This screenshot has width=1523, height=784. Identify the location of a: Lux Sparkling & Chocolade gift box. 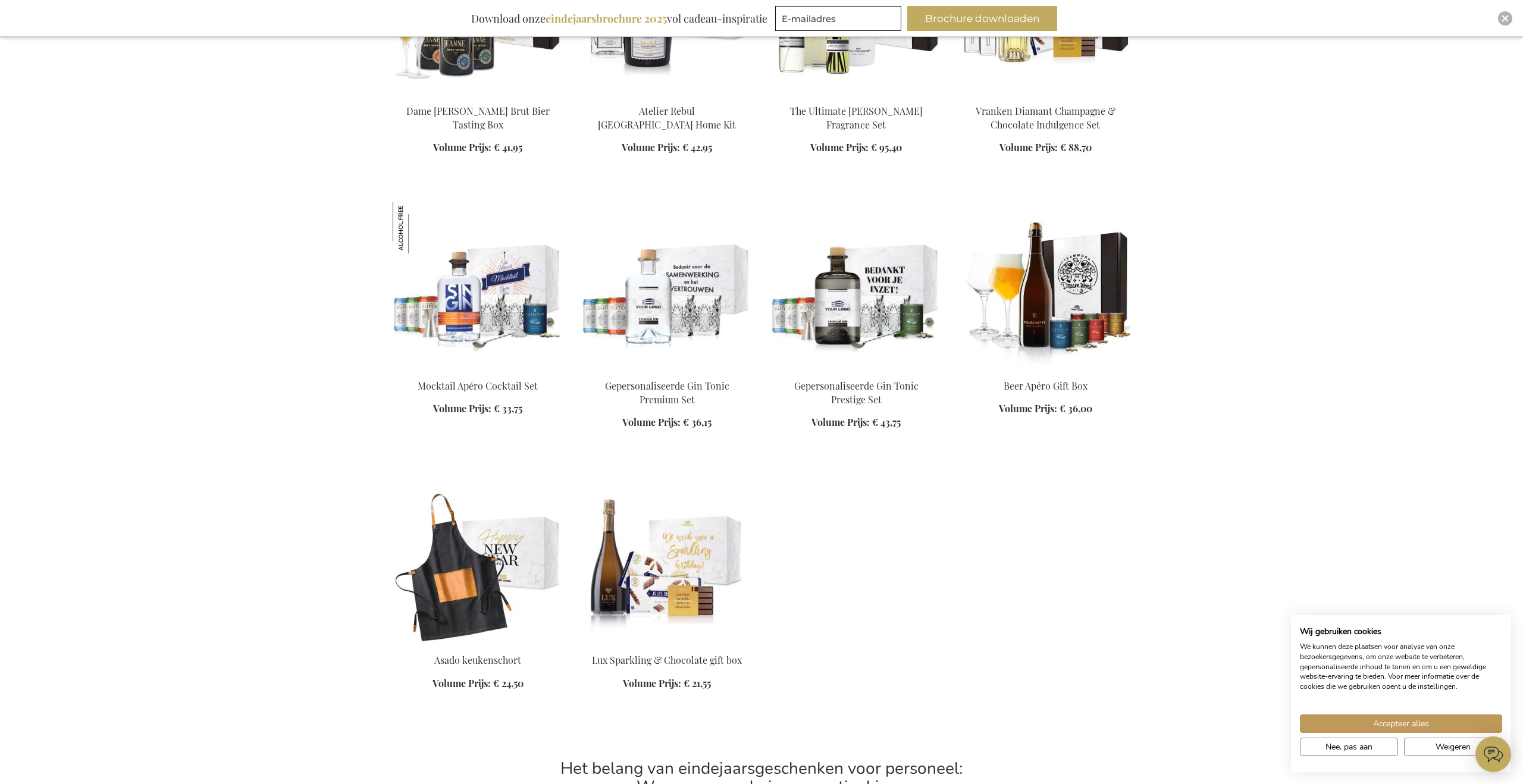
(666, 644).